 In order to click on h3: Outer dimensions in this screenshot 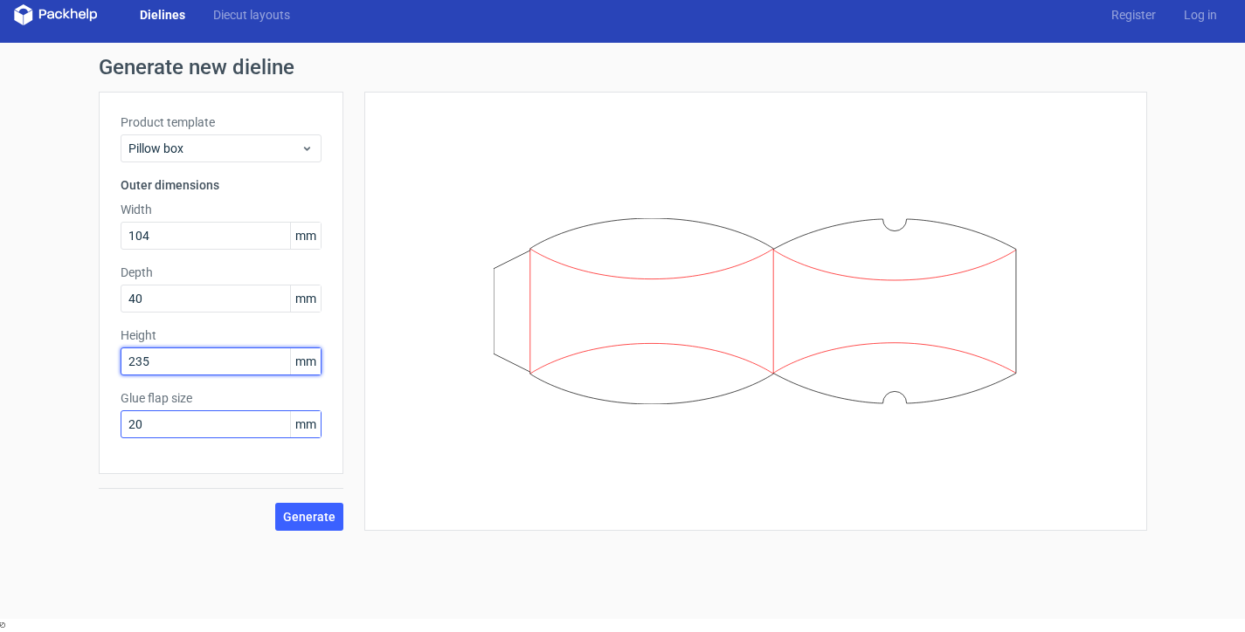, I will do `click(221, 185)`.